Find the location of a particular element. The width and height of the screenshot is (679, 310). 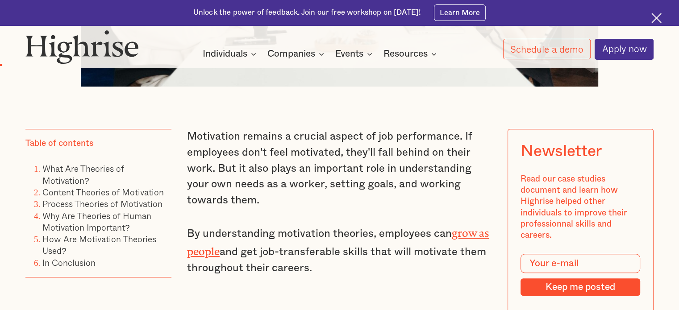

p: Motivation remains a crucial aspect of job performance. If employees don't feel motivated, they'l... is located at coordinates (339, 169).